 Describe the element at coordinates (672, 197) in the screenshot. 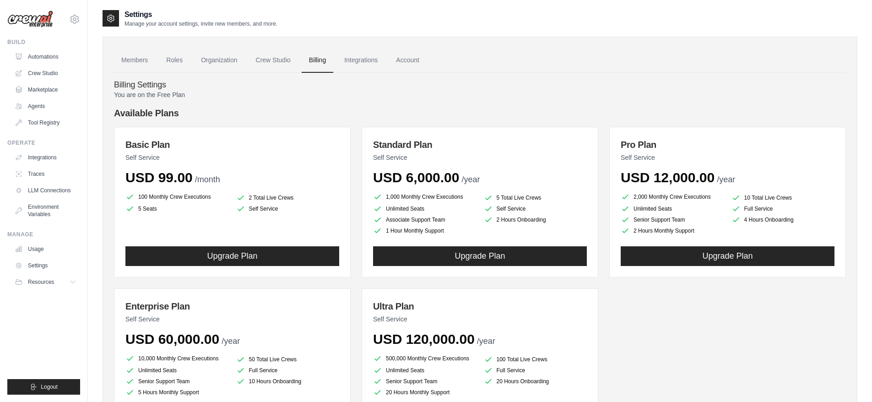

I see `li: 2,000 Monthly Crew Executions` at that location.